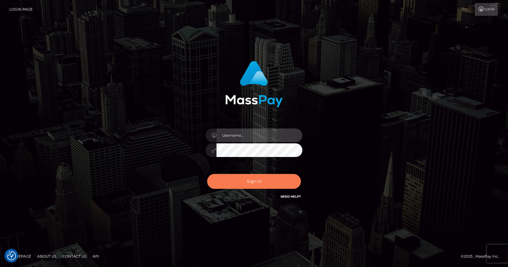  What do you see at coordinates (254, 84) in the screenshot?
I see `img: MassPay Login` at bounding box center [254, 84].